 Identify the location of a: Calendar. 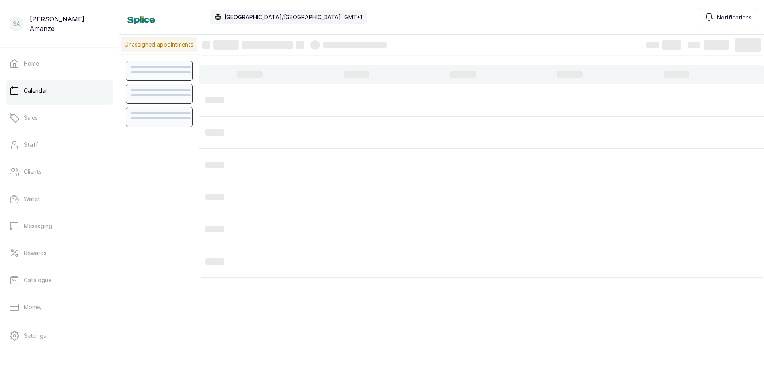
(59, 91).